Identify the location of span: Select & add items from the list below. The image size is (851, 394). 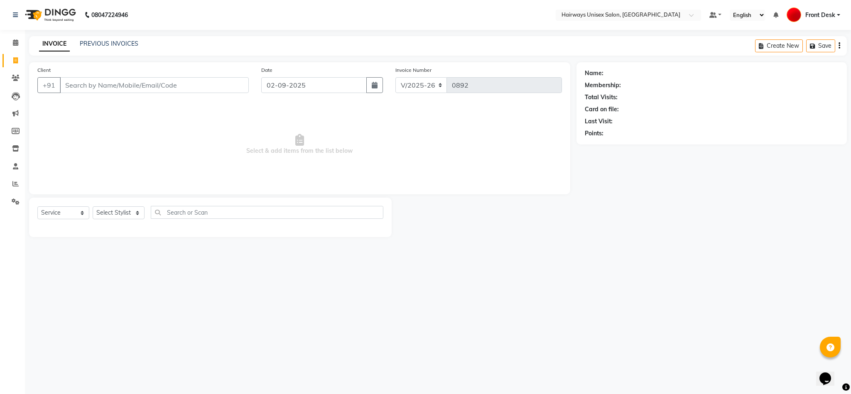
(299, 145).